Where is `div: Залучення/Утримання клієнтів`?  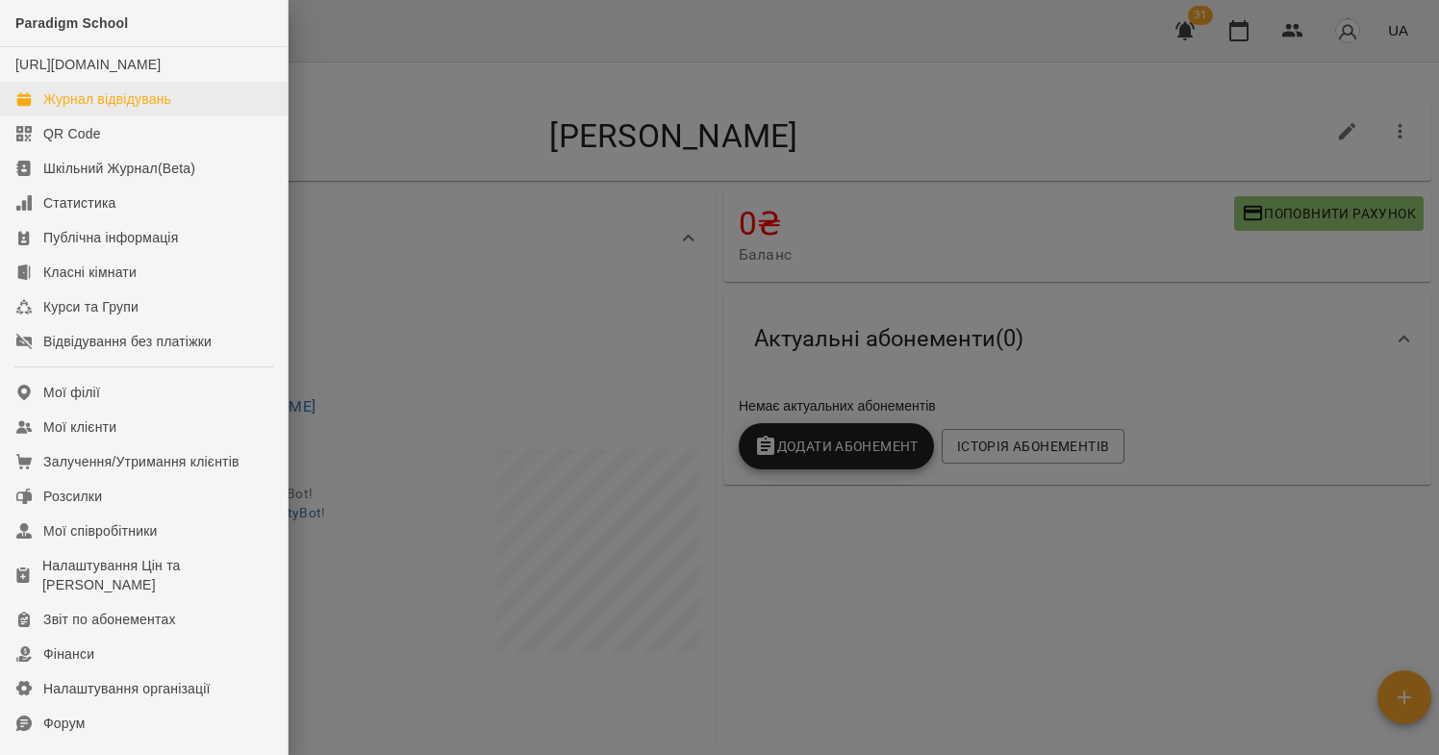
div: Залучення/Утримання клієнтів is located at coordinates (141, 462).